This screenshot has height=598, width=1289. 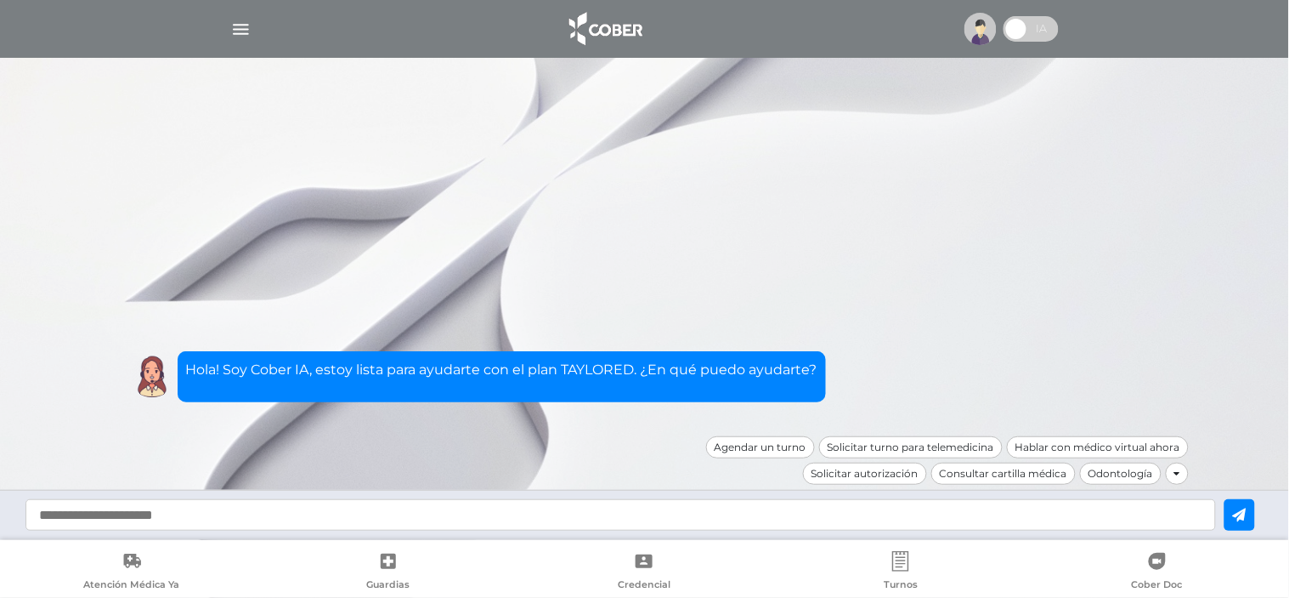 What do you see at coordinates (865, 473) in the screenshot?
I see `div: Solicitar autorización` at bounding box center [865, 473].